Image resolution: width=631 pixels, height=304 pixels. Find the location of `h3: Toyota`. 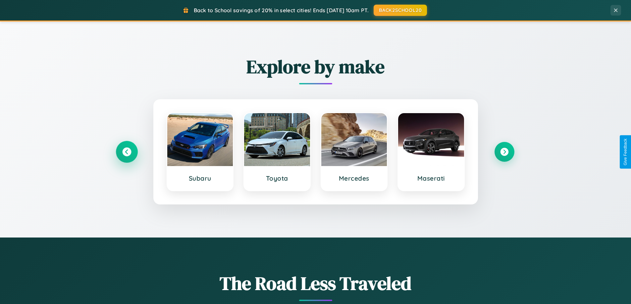

h3: Toyota is located at coordinates (277, 179).